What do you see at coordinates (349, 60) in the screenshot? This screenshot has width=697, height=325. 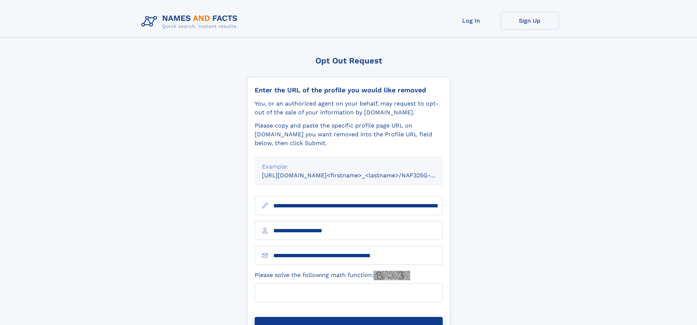 I see `div: Opt Out Request` at bounding box center [349, 60].